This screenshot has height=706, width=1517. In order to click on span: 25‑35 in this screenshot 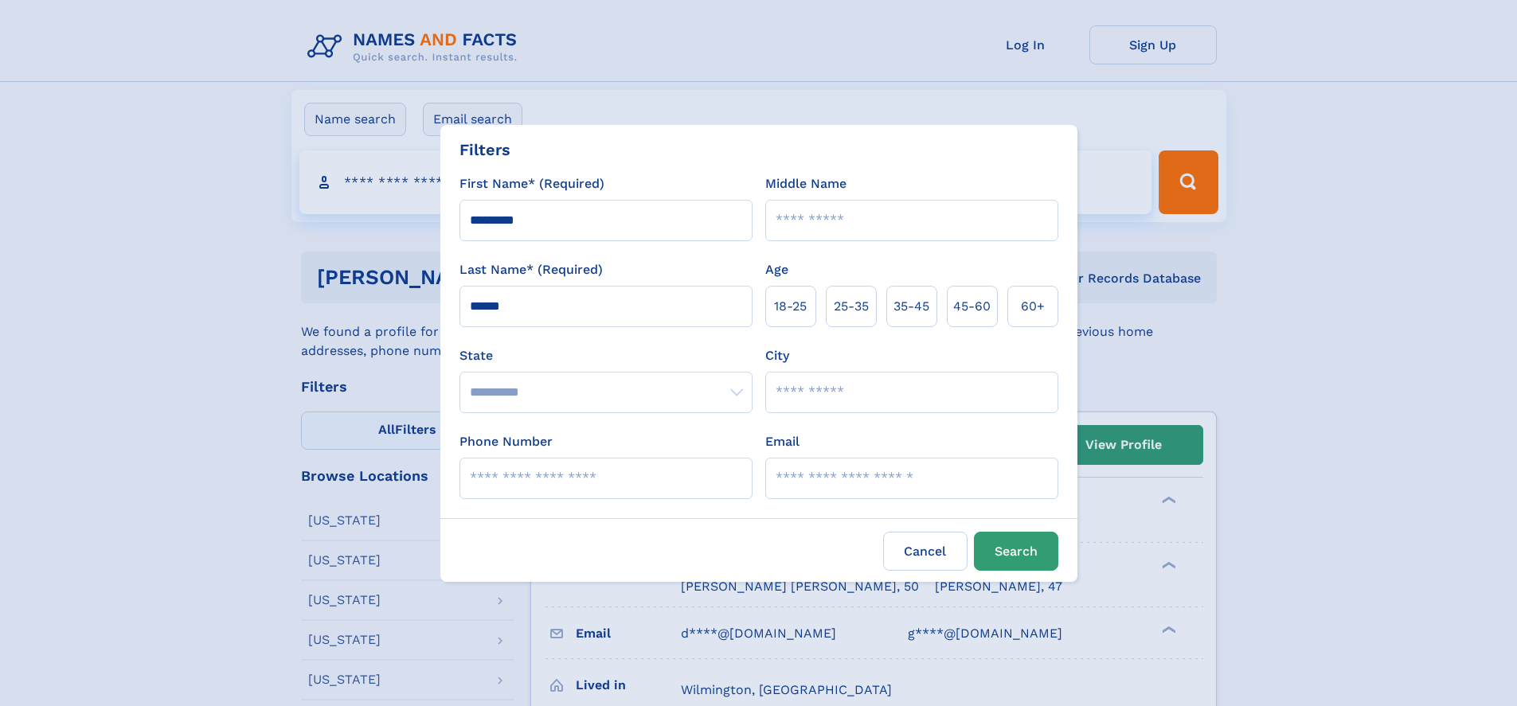, I will do `click(851, 307)`.